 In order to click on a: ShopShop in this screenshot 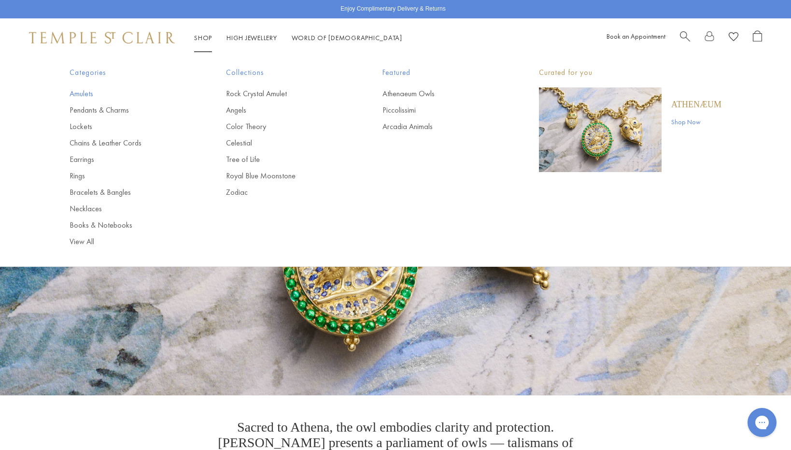, I will do `click(203, 38)`.